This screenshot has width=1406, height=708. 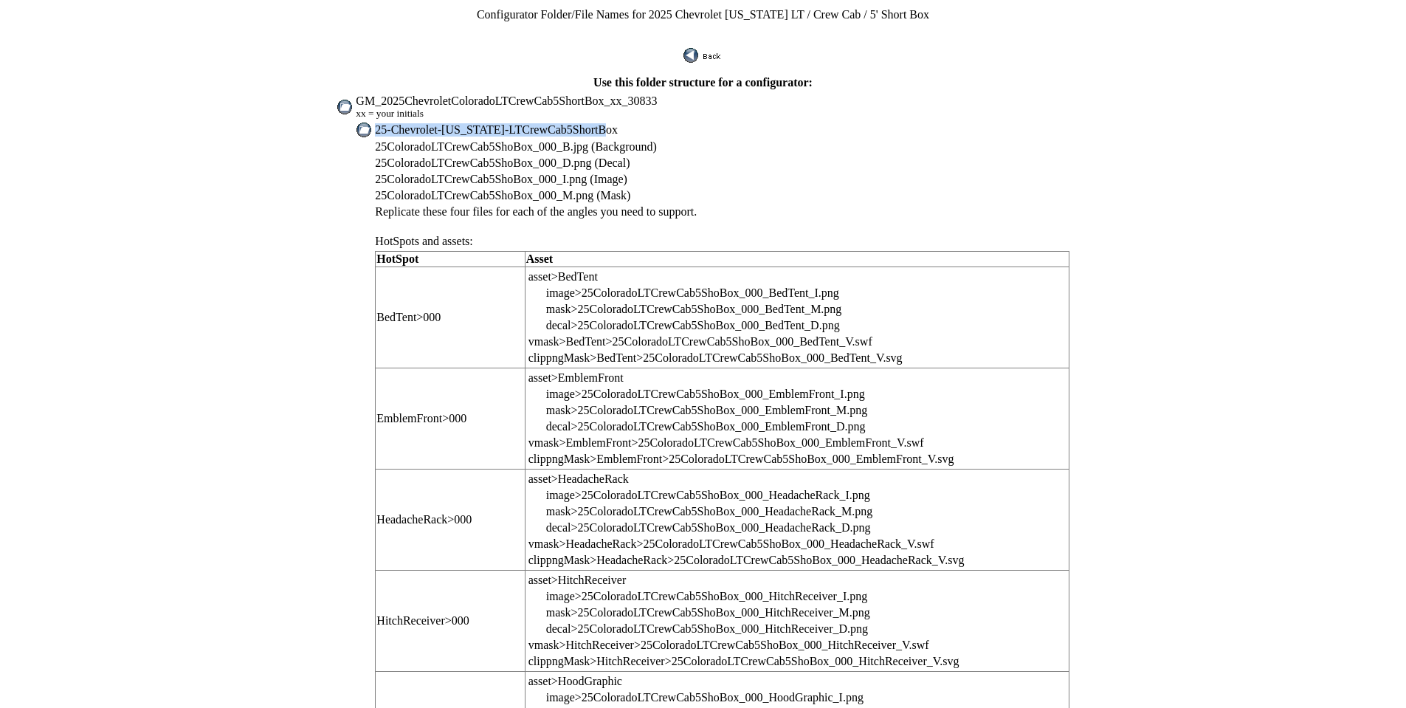 What do you see at coordinates (421, 418) in the screenshot?
I see `span: EmblemFront>000` at bounding box center [421, 418].